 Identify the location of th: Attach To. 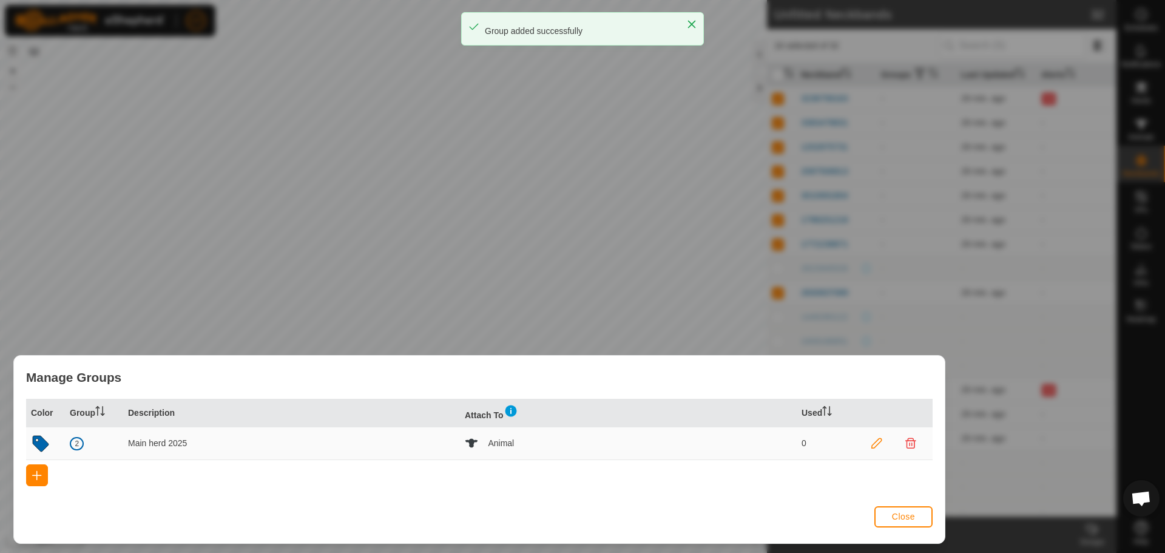
(628, 412).